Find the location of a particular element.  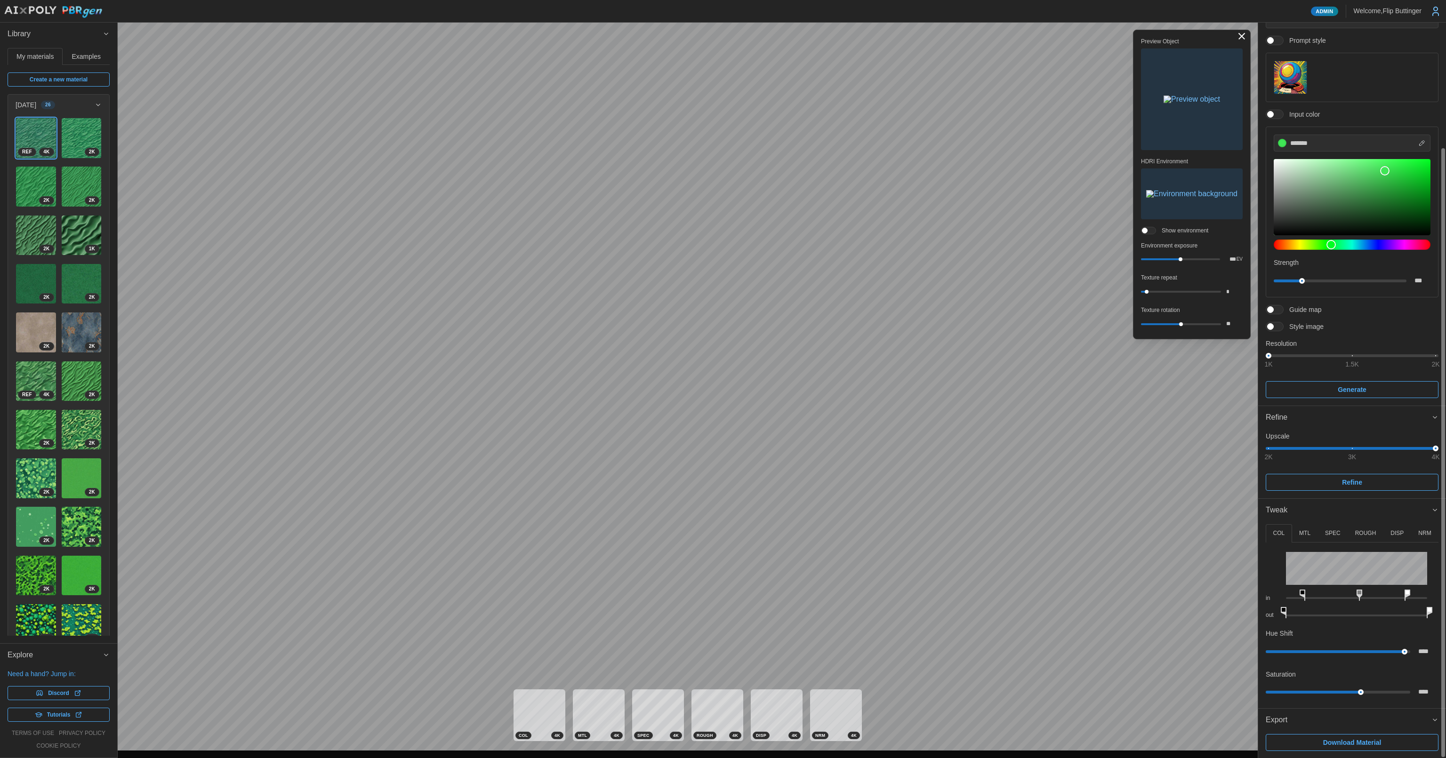

p: out is located at coordinates (1272, 615).